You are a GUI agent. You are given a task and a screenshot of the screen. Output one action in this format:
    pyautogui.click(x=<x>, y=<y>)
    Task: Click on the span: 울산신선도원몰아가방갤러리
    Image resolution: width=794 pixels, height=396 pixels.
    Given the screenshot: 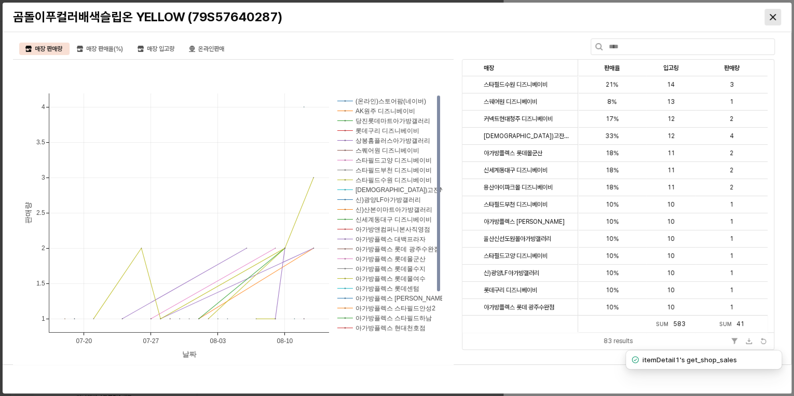 What is the action you would take?
    pyautogui.click(x=517, y=239)
    